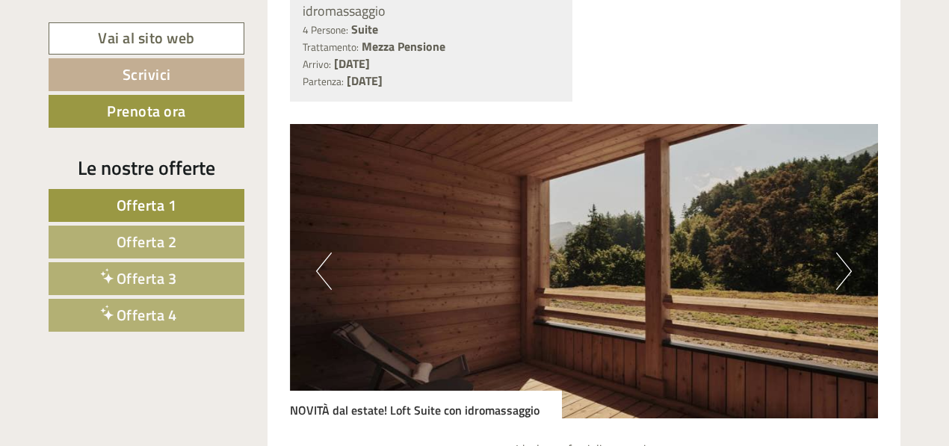 This screenshot has height=446, width=949. What do you see at coordinates (325, 30) in the screenshot?
I see `small: 4 Persone:` at bounding box center [325, 30].